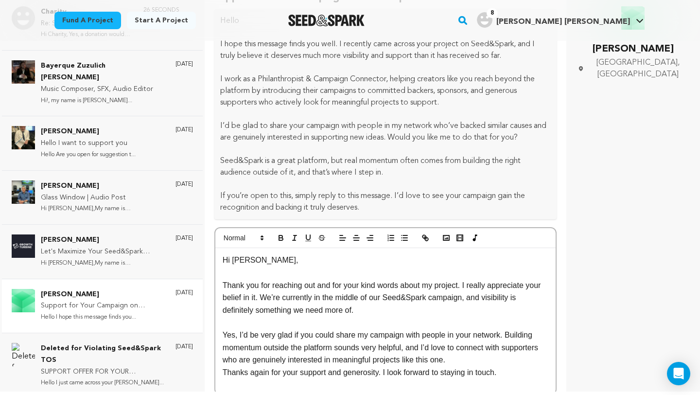 Image resolution: width=700 pixels, height=395 pixels. What do you see at coordinates (23, 300) in the screenshot?
I see `img: Danielle Bernard Photo` at bounding box center [23, 300].